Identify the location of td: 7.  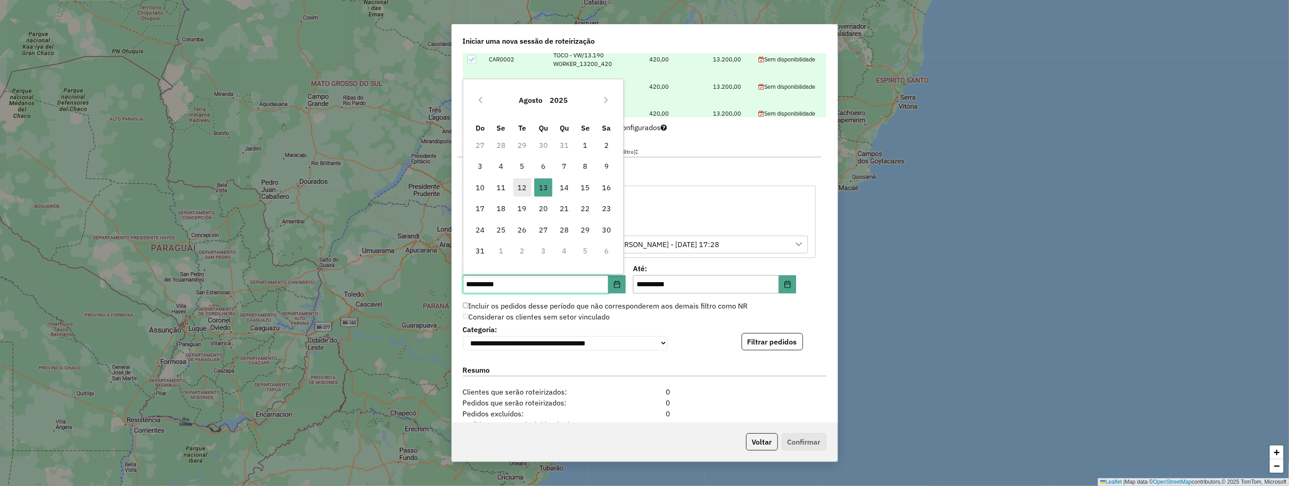
(564, 166).